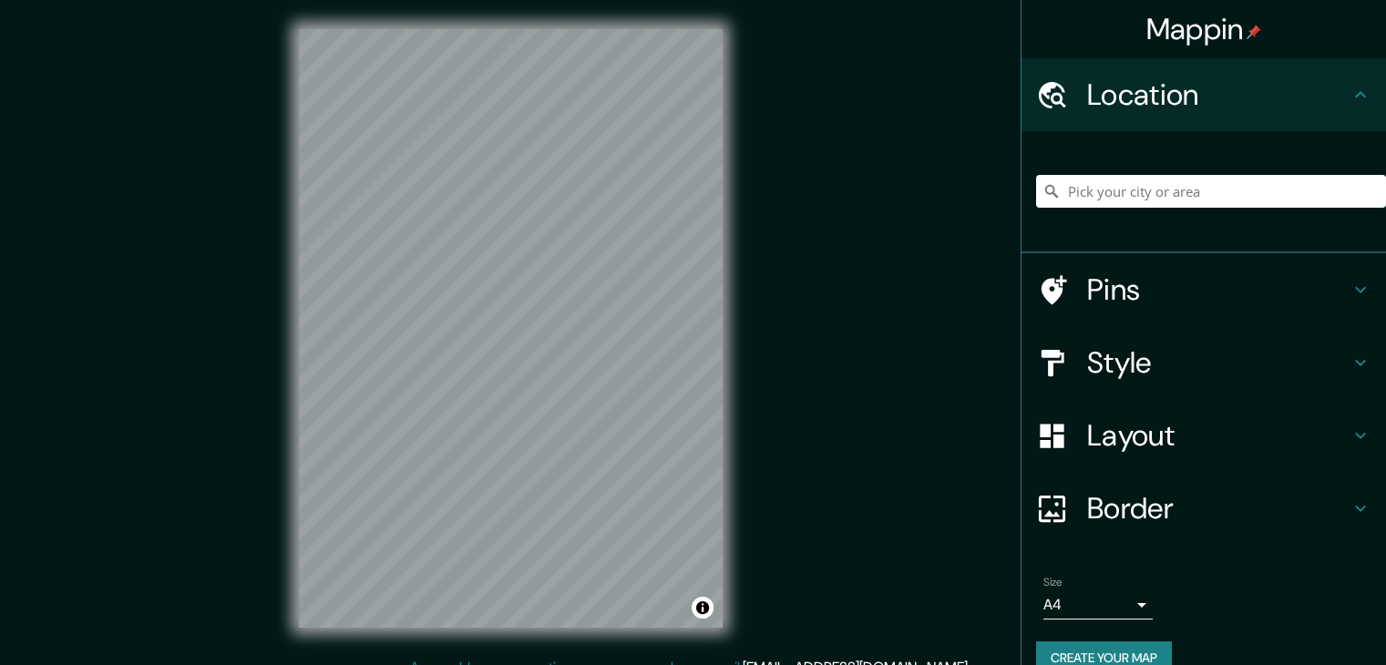  I want to click on canvas: Map, so click(510, 328).